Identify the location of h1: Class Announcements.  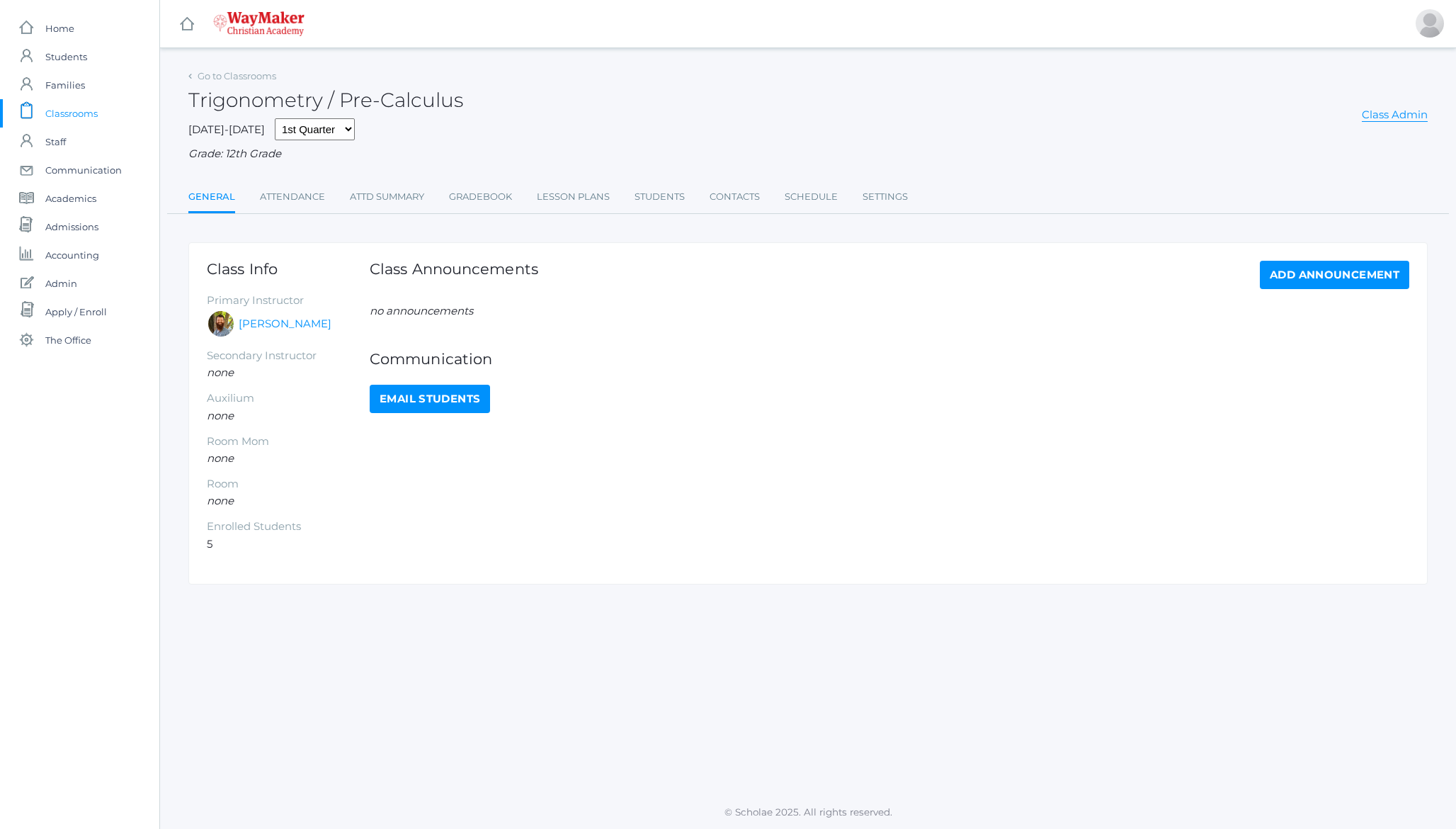
(454, 273).